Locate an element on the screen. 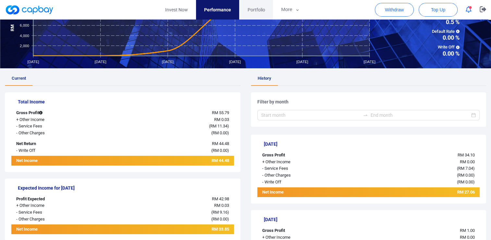 The image size is (491, 240). span: Current is located at coordinates (19, 78).